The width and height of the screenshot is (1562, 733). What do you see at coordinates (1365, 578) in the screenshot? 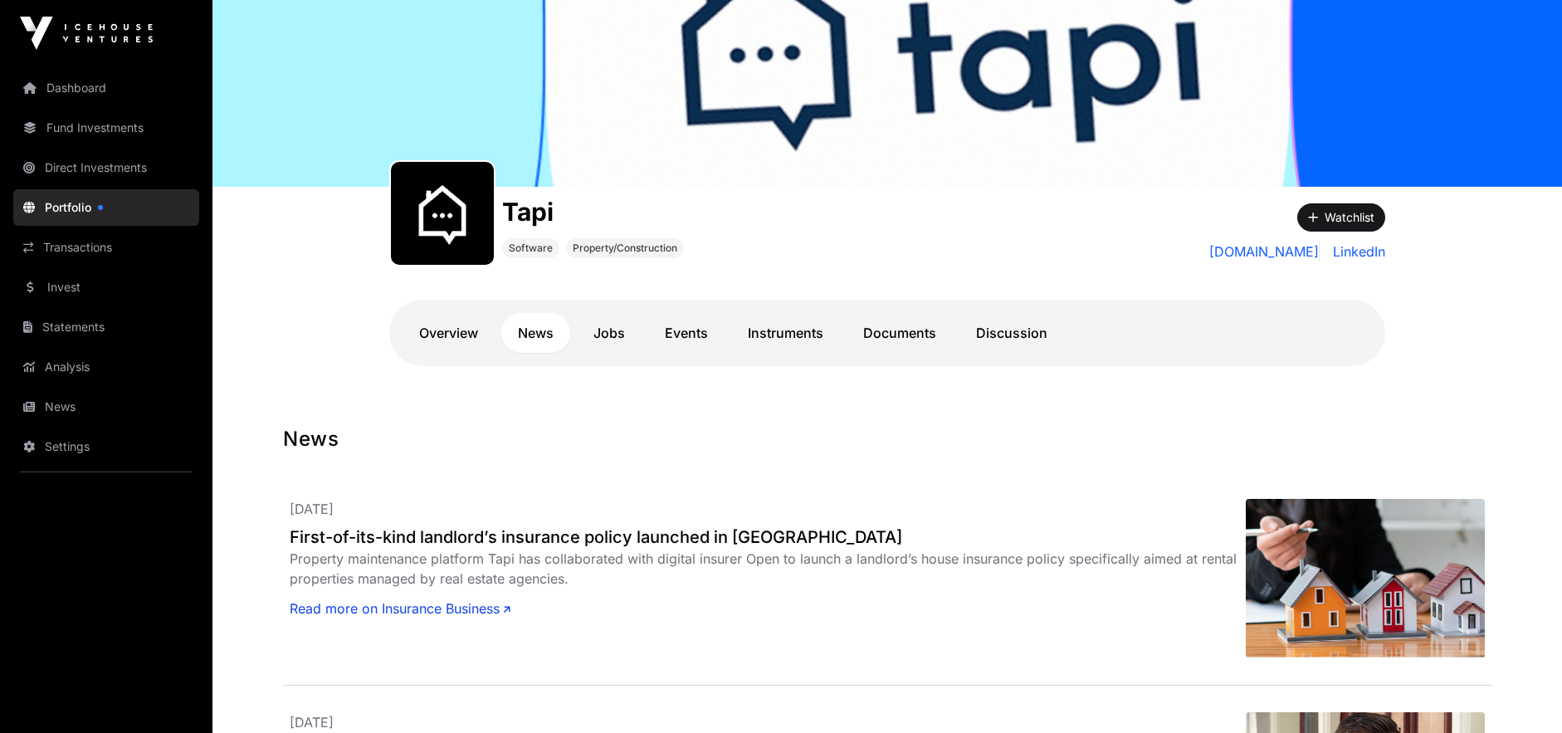
I see `img: 0270_638192559409763867.jpg` at bounding box center [1365, 578].